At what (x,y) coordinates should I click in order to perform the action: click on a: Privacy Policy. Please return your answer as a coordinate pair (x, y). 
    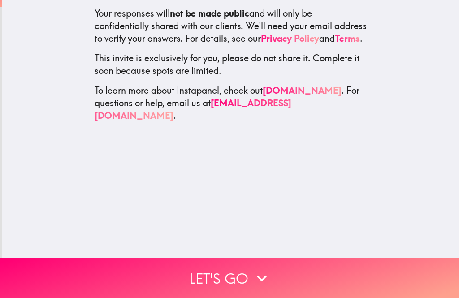
    Looking at the image, I should click on (290, 38).